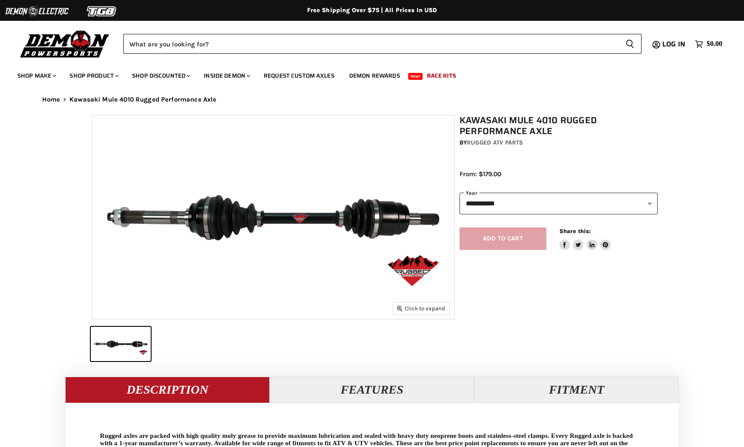  I want to click on div: by, so click(558, 143).